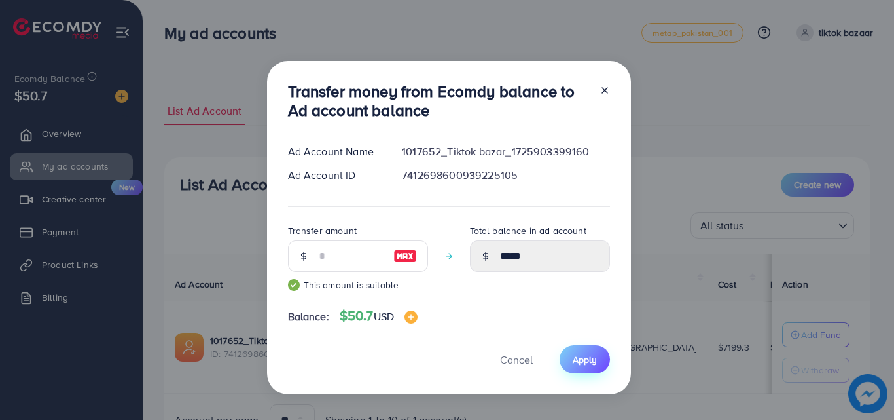  What do you see at coordinates (516, 359) in the screenshot?
I see `button: Cancel` at bounding box center [516, 359].